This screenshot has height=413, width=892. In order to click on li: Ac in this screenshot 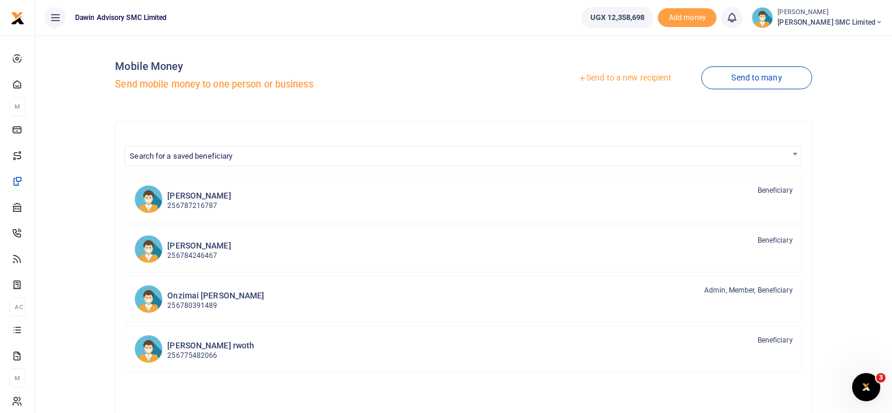, I will do `click(17, 306)`.